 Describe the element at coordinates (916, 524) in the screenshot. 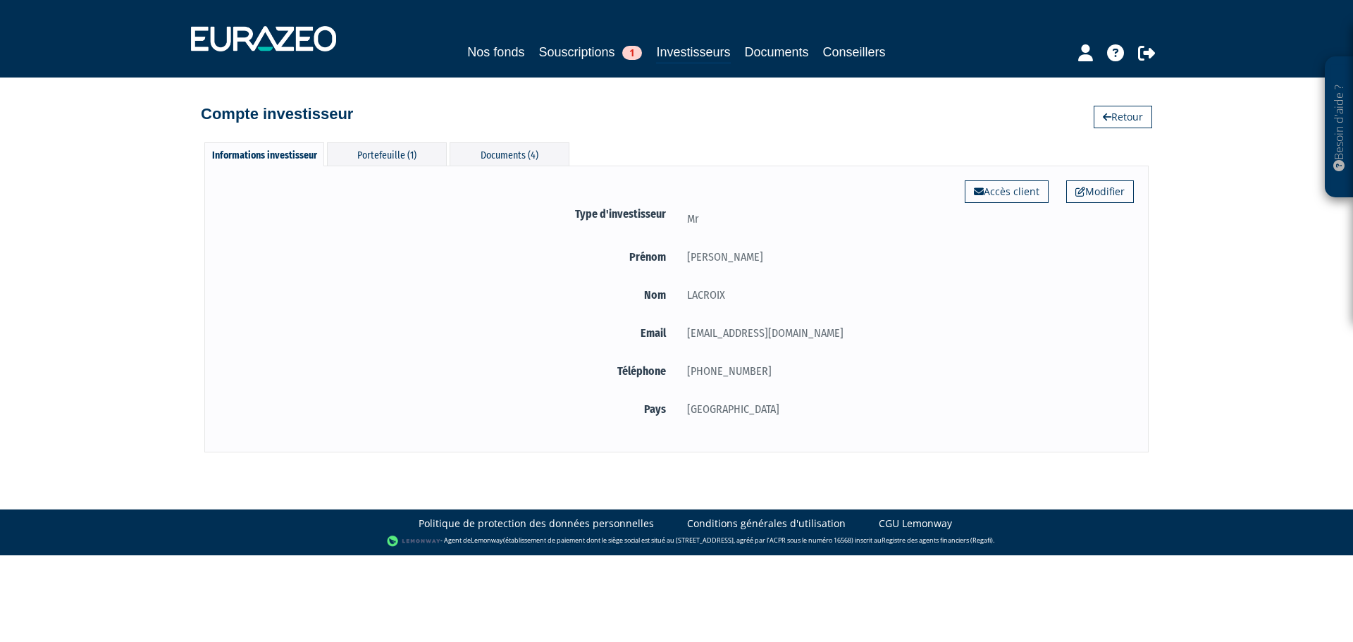

I see `a: CGU Lemonway` at that location.